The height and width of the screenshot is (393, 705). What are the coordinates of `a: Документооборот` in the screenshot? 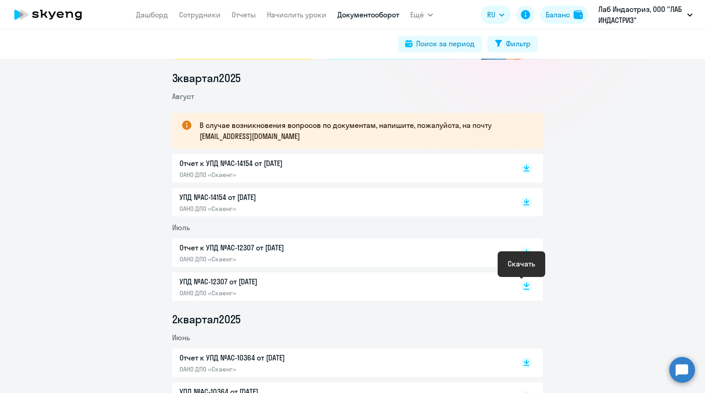 It's located at (368, 15).